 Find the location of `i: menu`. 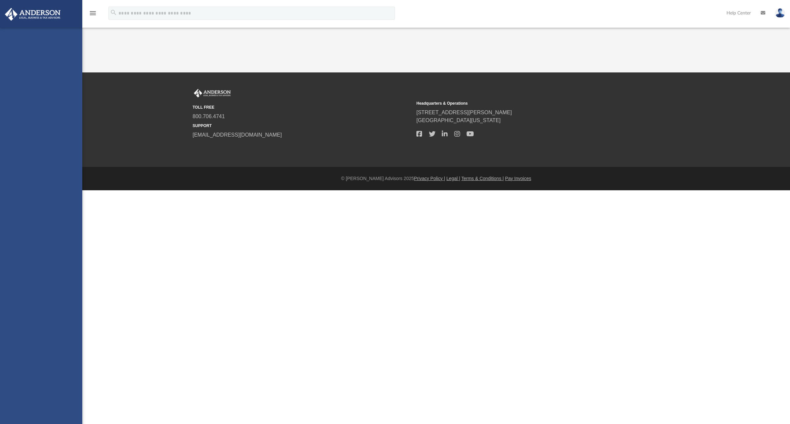

i: menu is located at coordinates (93, 13).